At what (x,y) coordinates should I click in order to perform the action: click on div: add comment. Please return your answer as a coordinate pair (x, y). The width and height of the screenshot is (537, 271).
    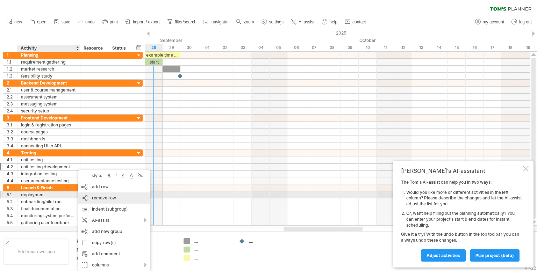
    Looking at the image, I should click on (114, 254).